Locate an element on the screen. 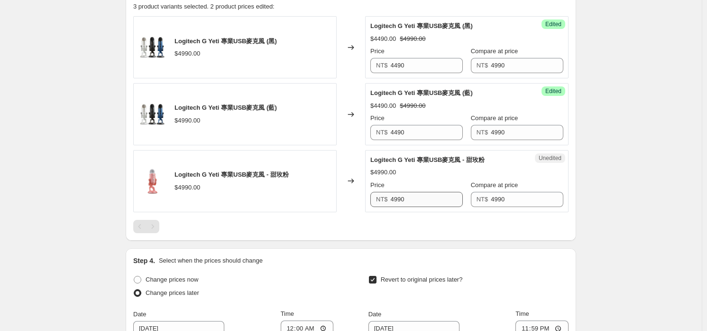 The width and height of the screenshot is (707, 331). span: Revert to original prices later? is located at coordinates (422, 279).